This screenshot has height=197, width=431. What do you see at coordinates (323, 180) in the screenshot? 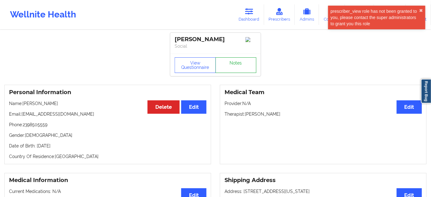
I see `h3: Shipping Address` at bounding box center [323, 180].